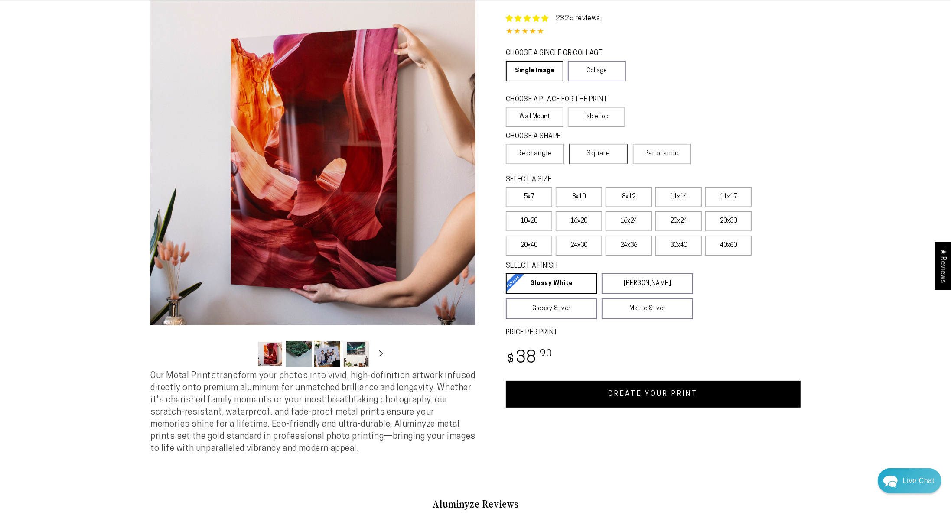  Describe the element at coordinates (299, 354) in the screenshot. I see `button: Load image 2 in gallery view` at that location.